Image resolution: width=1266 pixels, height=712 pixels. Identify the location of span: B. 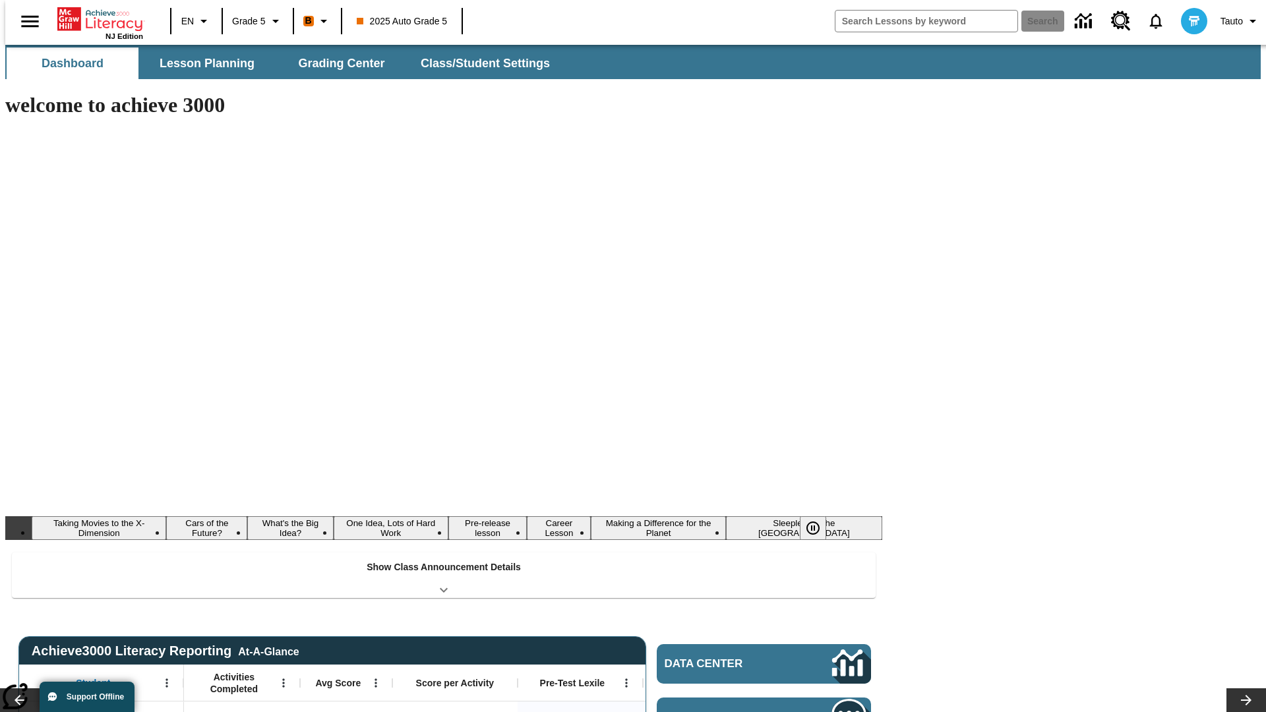
(309, 20).